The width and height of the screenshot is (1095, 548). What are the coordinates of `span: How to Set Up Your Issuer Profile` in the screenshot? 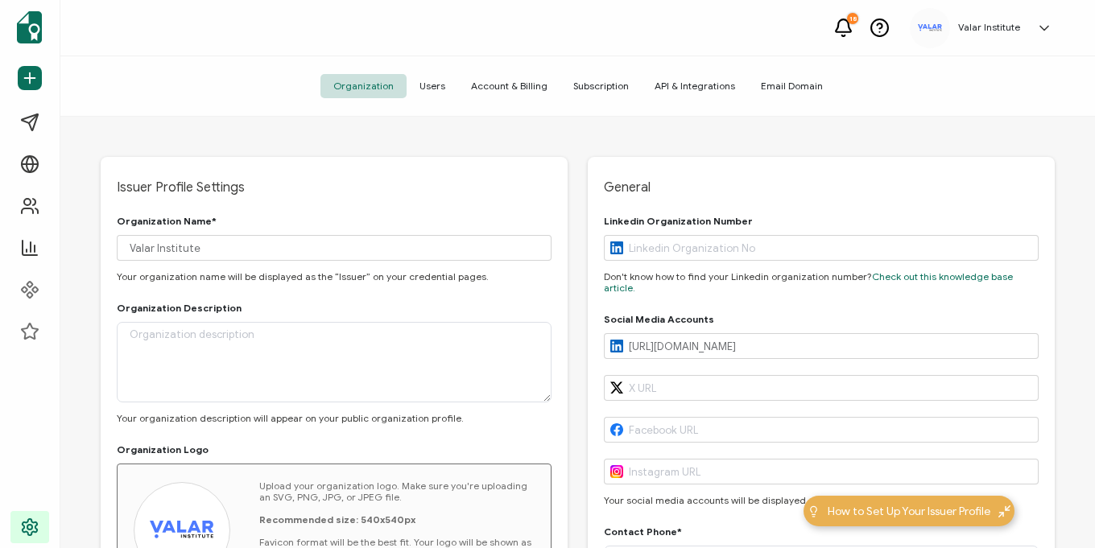 It's located at (909, 511).